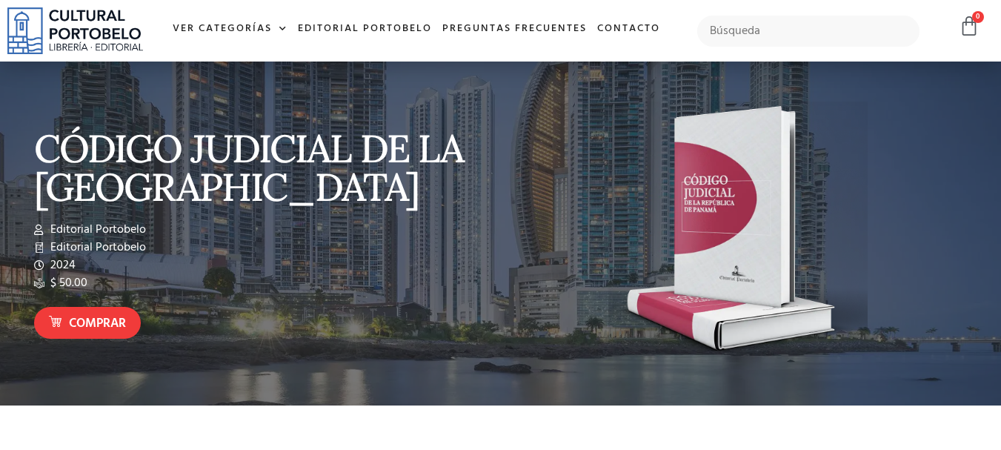  Describe the element at coordinates (514, 29) in the screenshot. I see `a: Preguntas frecuentes` at that location.